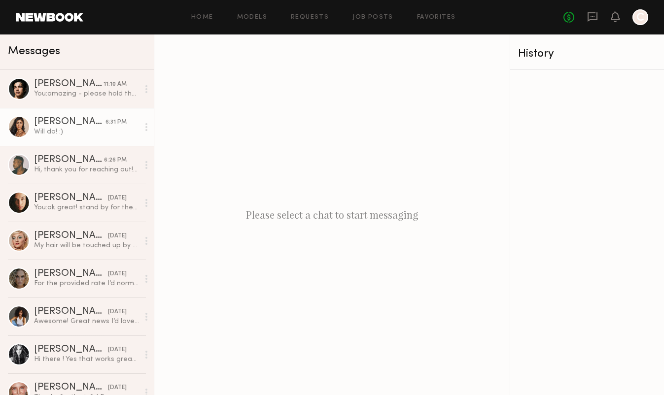 The image size is (664, 395). Describe the element at coordinates (115, 160) in the screenshot. I see `div: 6:26 PM` at that location.